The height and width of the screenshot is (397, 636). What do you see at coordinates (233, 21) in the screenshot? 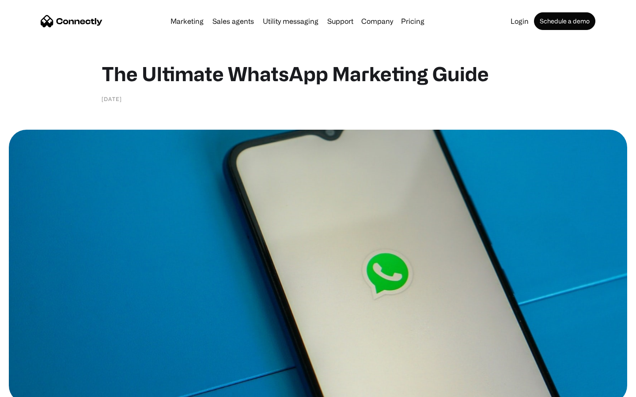
I see `a: Sales agents` at bounding box center [233, 21].